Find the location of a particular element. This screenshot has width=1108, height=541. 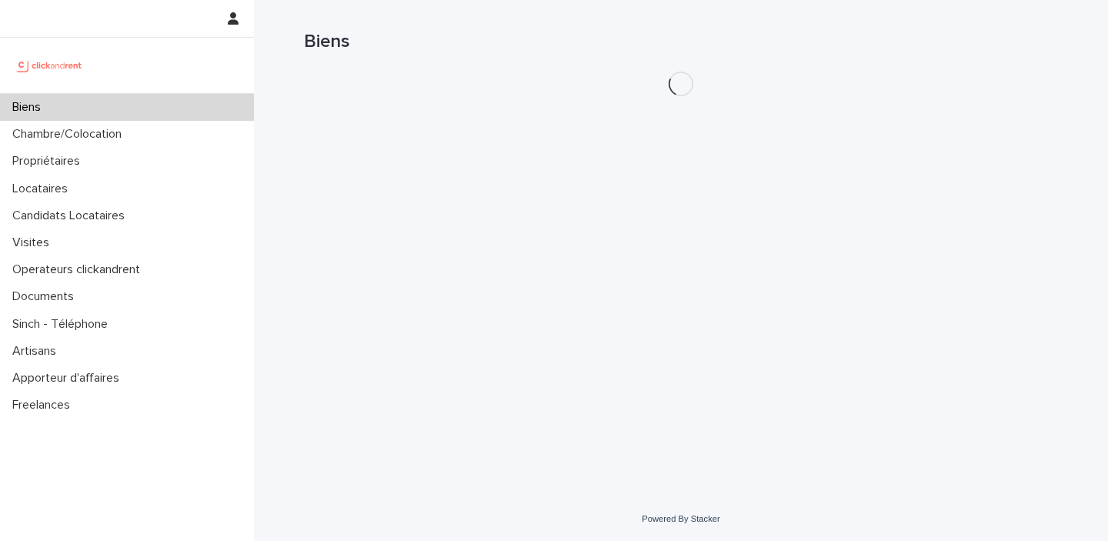

a: Powered By Stacker is located at coordinates (680, 519).